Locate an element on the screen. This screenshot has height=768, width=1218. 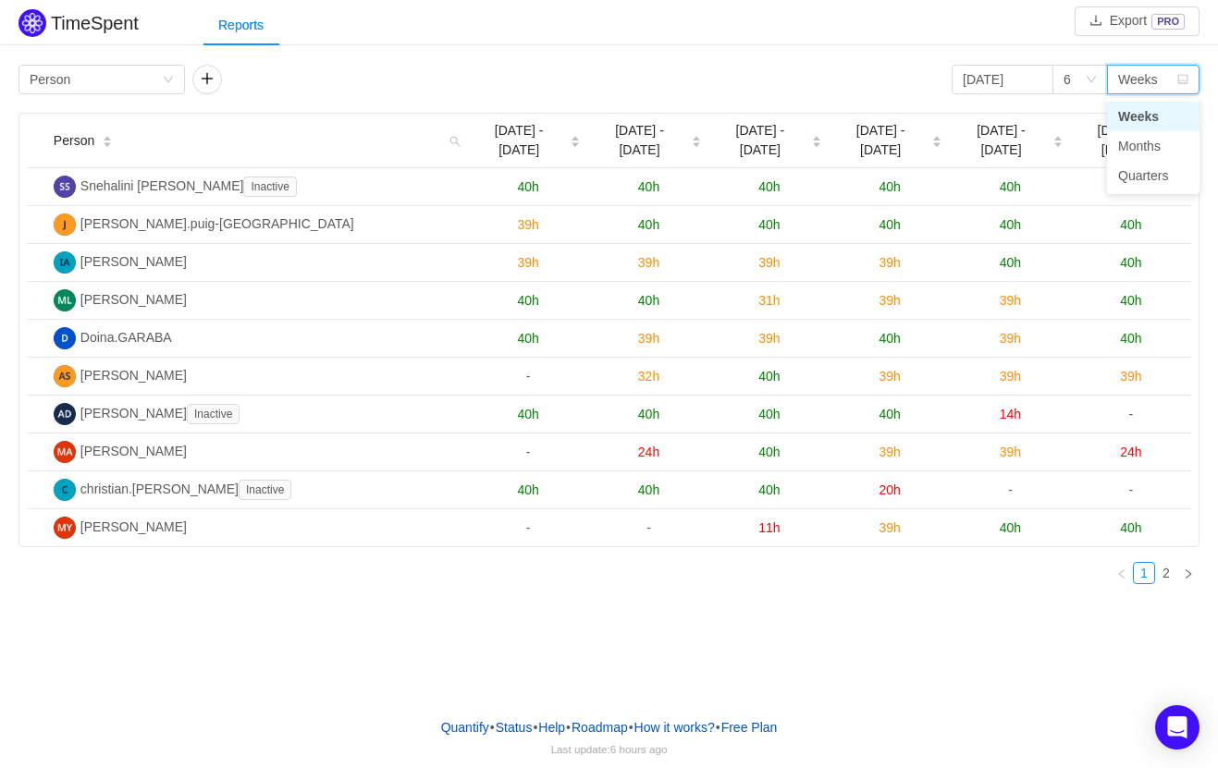
img: J is located at coordinates (65, 225).